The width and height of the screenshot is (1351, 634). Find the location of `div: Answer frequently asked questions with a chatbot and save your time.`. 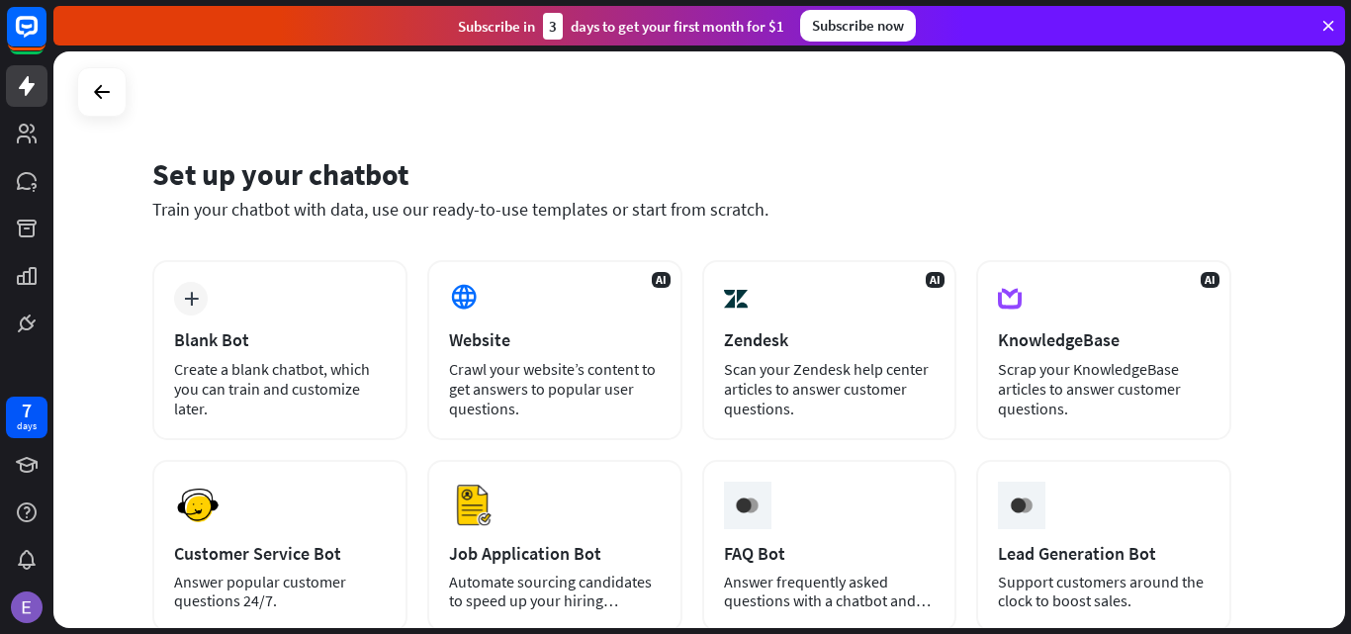

div: Answer frequently asked questions with a chatbot and save your time. is located at coordinates (830, 592).